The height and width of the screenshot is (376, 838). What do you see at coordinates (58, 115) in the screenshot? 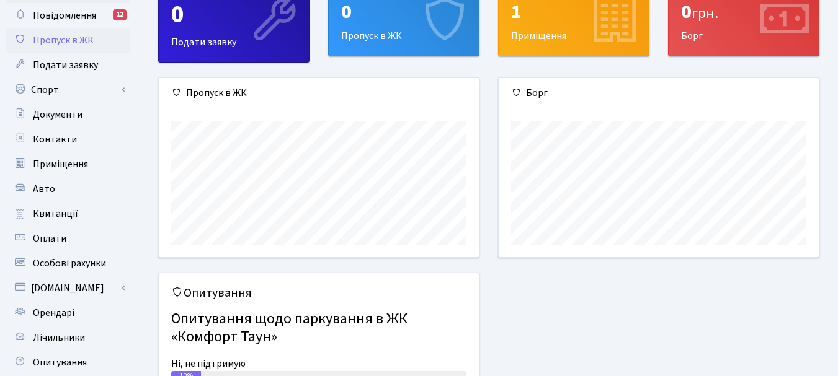
I see `span: Документи` at bounding box center [58, 115].